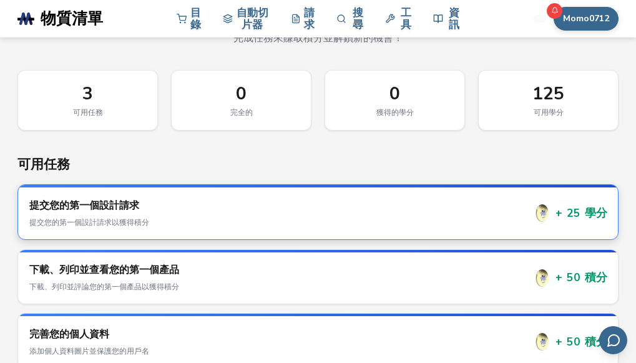  What do you see at coordinates (318, 38) in the screenshot?
I see `font: 完成任務來賺取積分並解鎖新的機會！` at bounding box center [318, 38].